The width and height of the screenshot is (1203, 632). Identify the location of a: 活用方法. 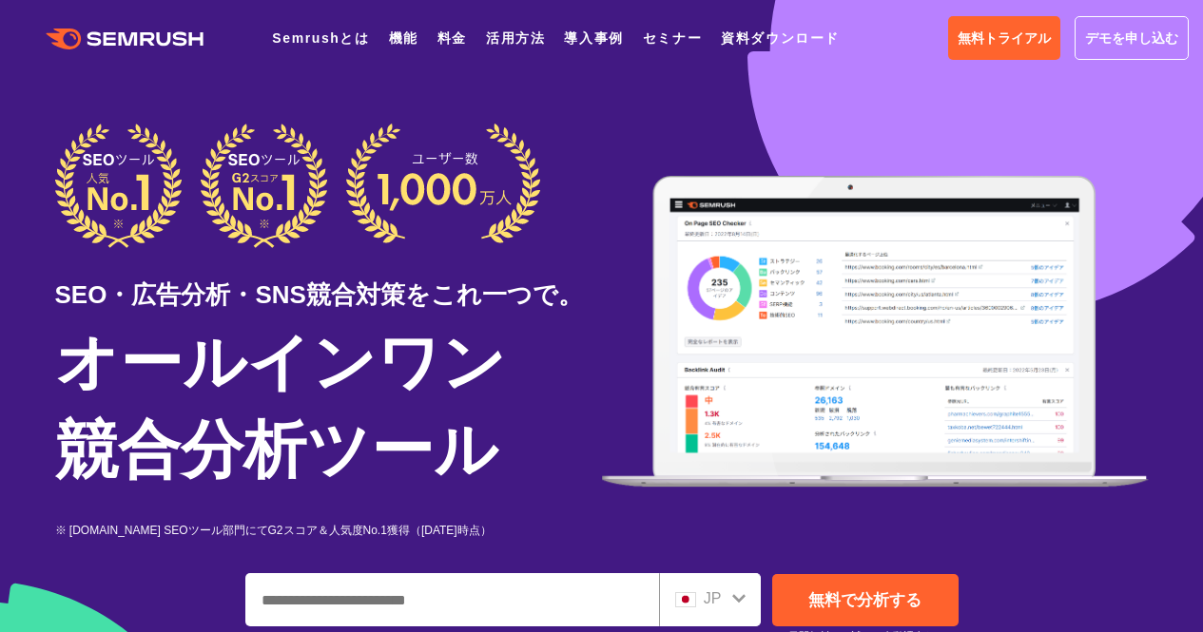
(515, 38).